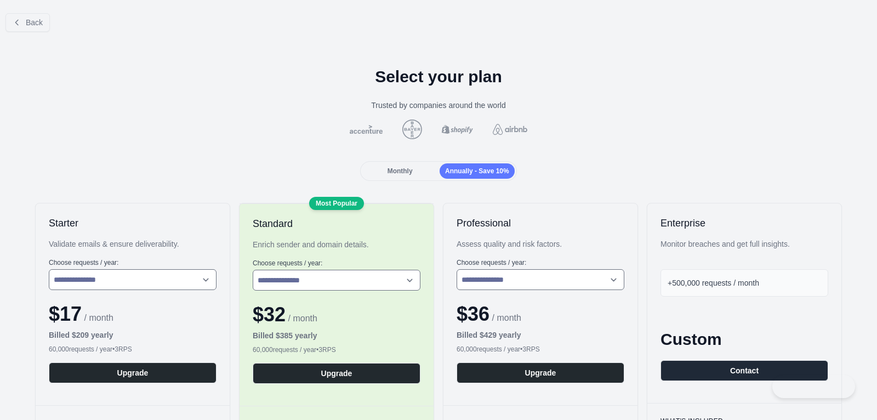  What do you see at coordinates (744, 223) in the screenshot?
I see `h2: Enterprise` at bounding box center [744, 223].